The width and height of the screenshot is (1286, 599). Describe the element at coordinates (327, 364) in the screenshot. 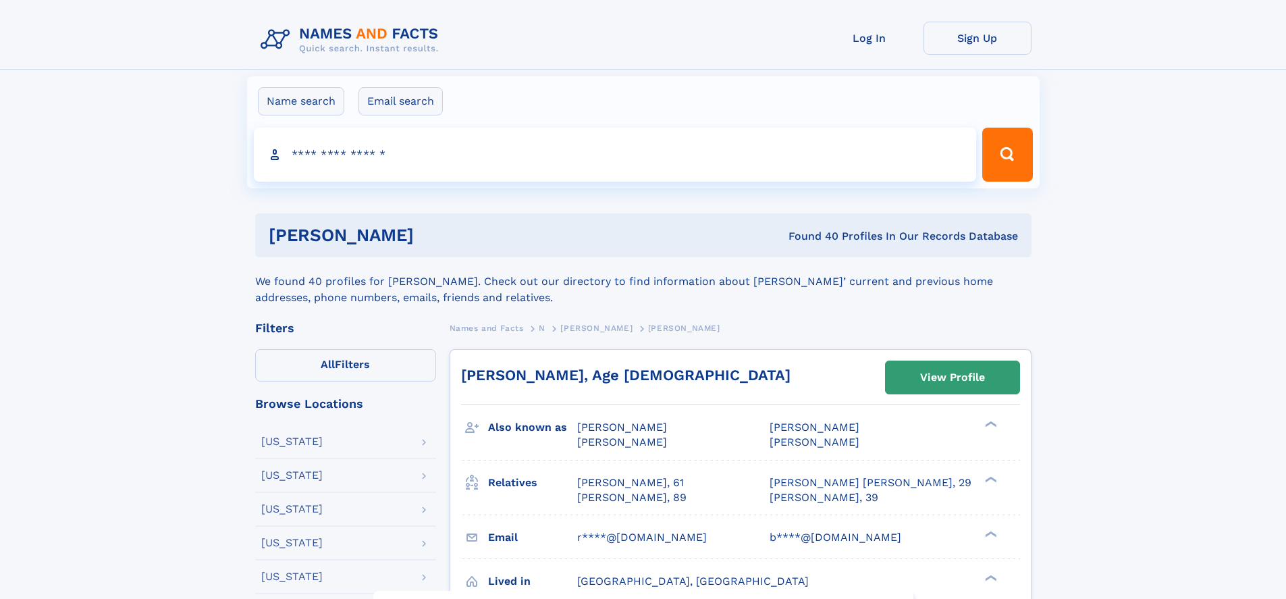

I see `span: All` at that location.